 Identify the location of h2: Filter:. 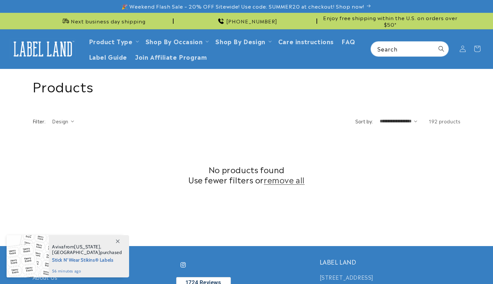
(39, 121).